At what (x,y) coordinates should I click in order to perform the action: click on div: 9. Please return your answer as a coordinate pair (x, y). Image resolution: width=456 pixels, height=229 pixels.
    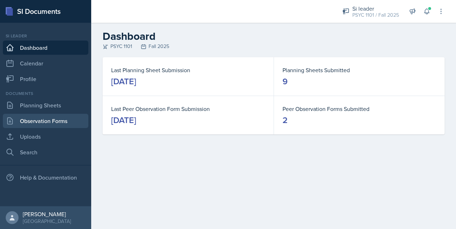
    Looking at the image, I should click on (285, 82).